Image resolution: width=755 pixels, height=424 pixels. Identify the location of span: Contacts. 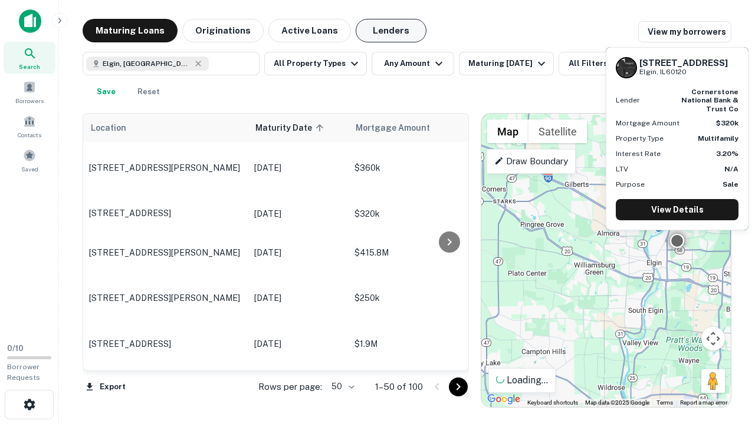
(29, 135).